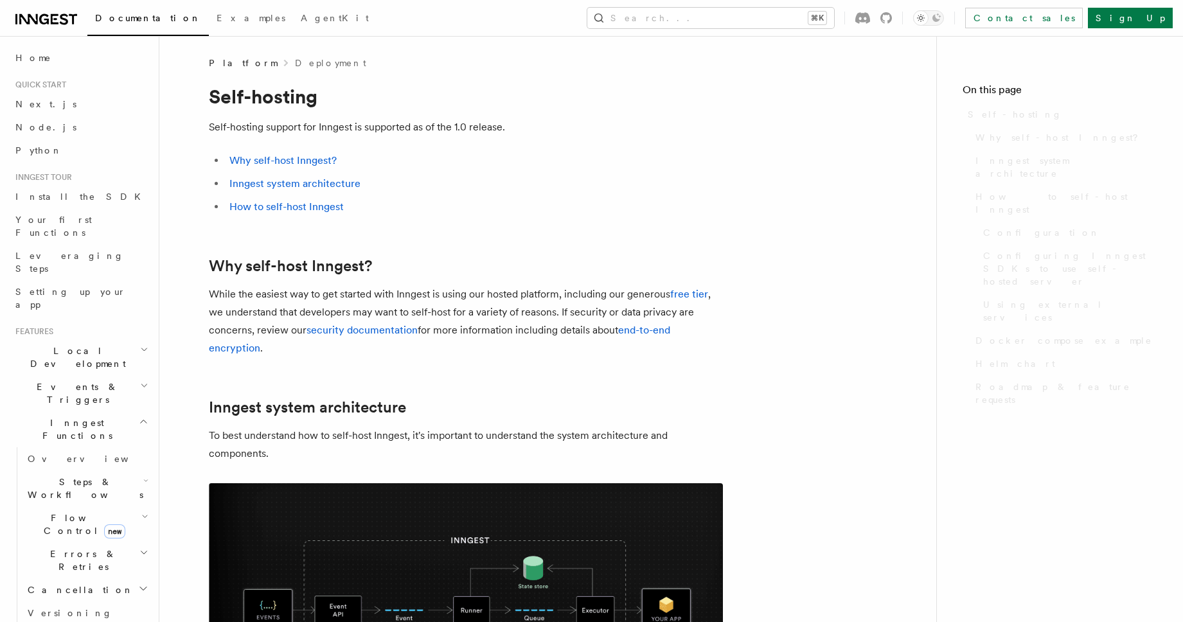 Image resolution: width=1183 pixels, height=622 pixels. I want to click on p: While the easiest way to get started with Inngest is using our hosted platform, including our gen..., so click(466, 321).